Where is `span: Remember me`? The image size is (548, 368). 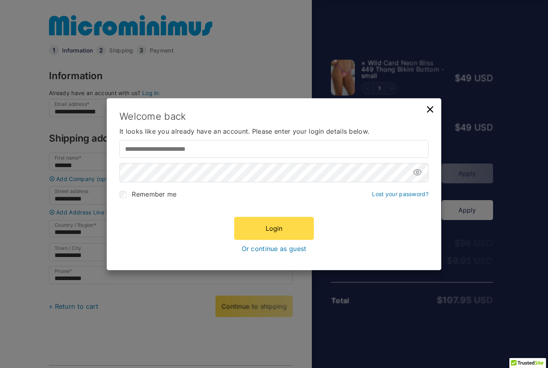
span: Remember me is located at coordinates (154, 194).